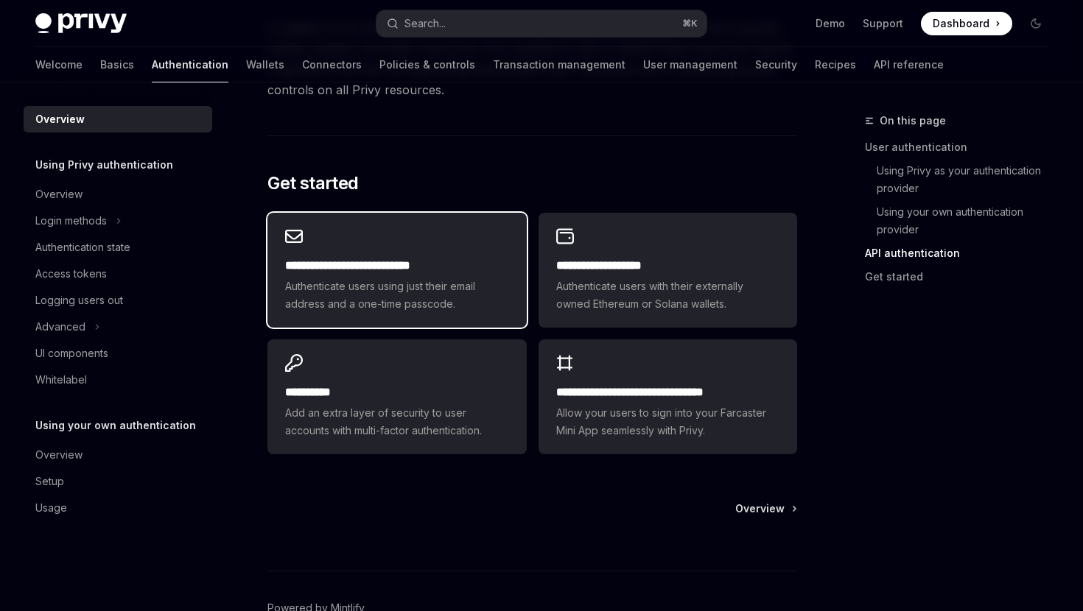 The width and height of the screenshot is (1083, 611). What do you see at coordinates (425, 24) in the screenshot?
I see `div: Search...` at bounding box center [425, 24].